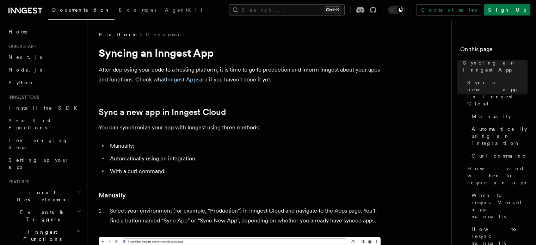  What do you see at coordinates (396, 10) in the screenshot?
I see `button: Toggle dark mode` at bounding box center [396, 10].